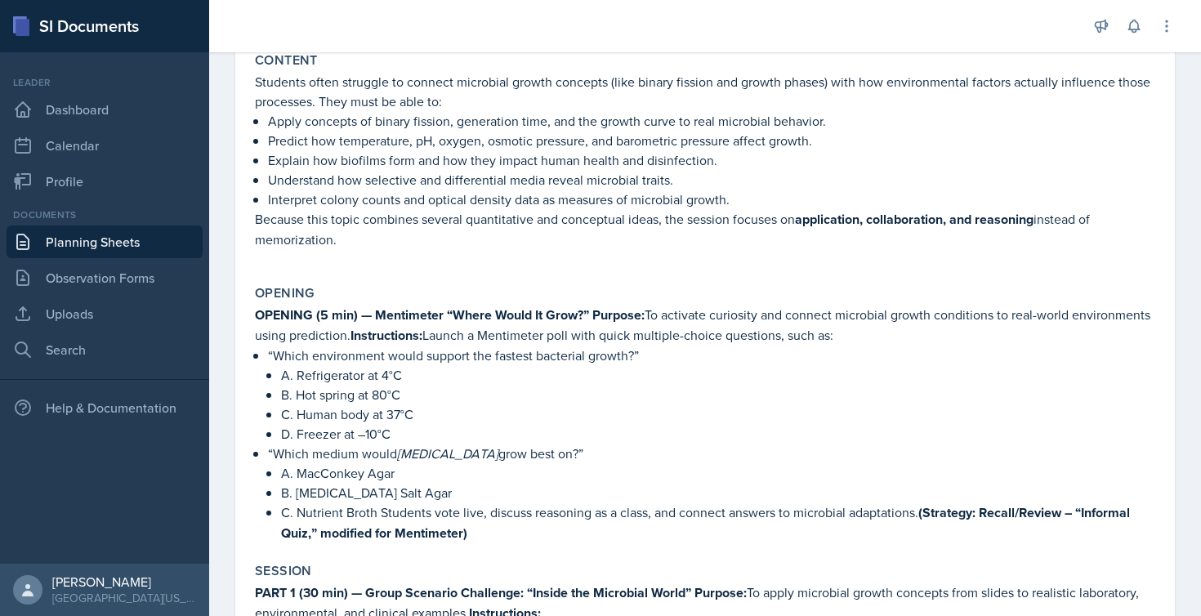 This screenshot has width=1201, height=616. Describe the element at coordinates (284, 571) in the screenshot. I see `label: Session` at that location.